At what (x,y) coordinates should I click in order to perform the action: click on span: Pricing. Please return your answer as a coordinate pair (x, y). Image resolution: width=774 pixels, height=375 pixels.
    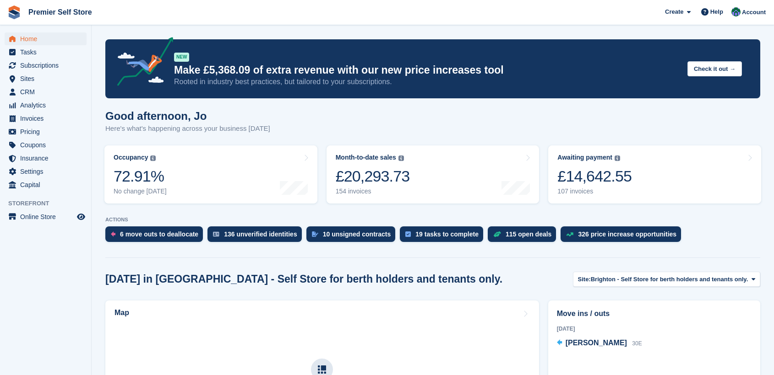
    Looking at the image, I should click on (48, 132).